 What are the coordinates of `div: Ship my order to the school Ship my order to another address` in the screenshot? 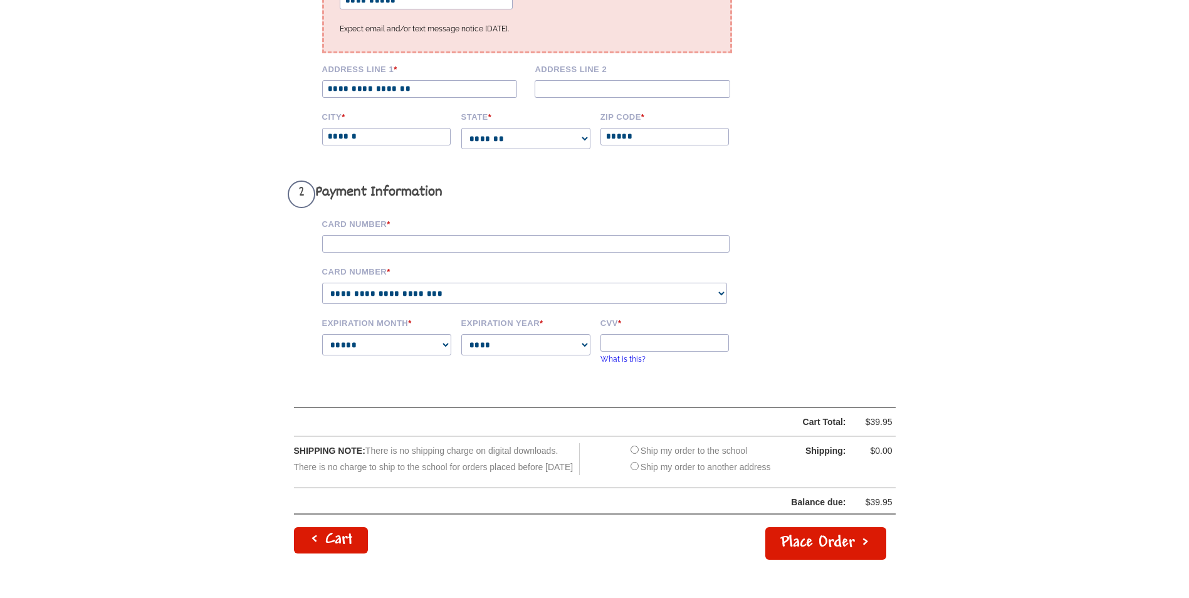 It's located at (699, 459).